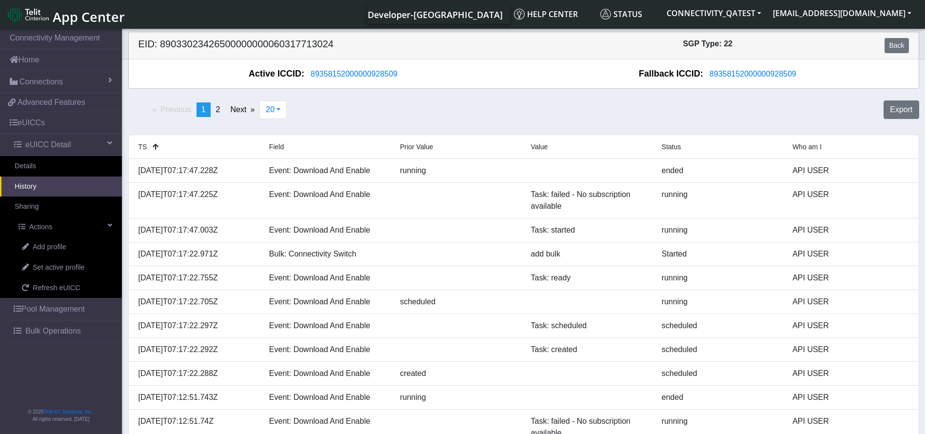 This screenshot has height=434, width=925. What do you see at coordinates (588, 326) in the screenshot?
I see `div: Task: scheduled` at bounding box center [588, 326].